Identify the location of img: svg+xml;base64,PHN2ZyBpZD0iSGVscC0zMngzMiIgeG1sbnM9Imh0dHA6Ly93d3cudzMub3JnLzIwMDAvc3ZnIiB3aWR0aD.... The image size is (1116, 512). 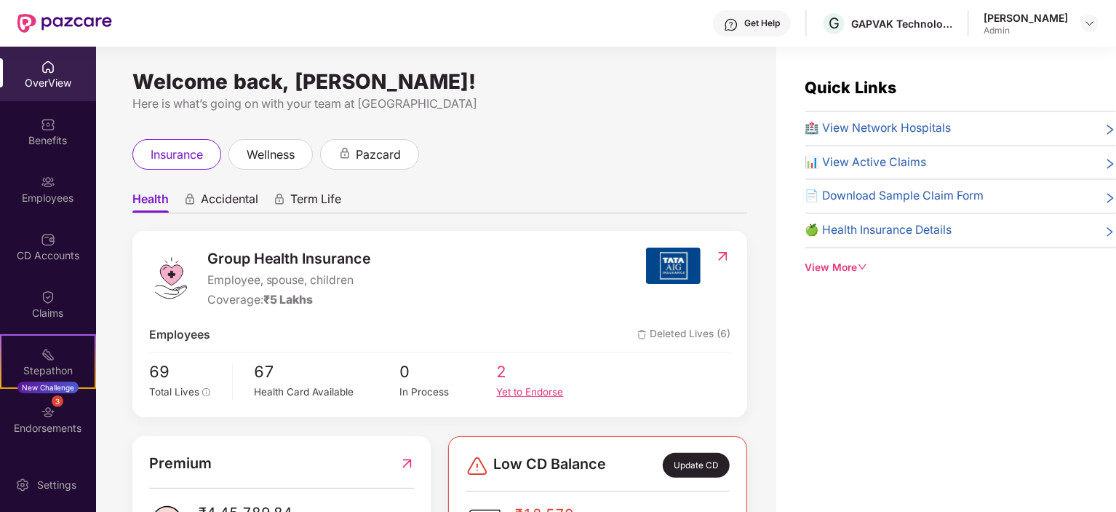
(731, 25).